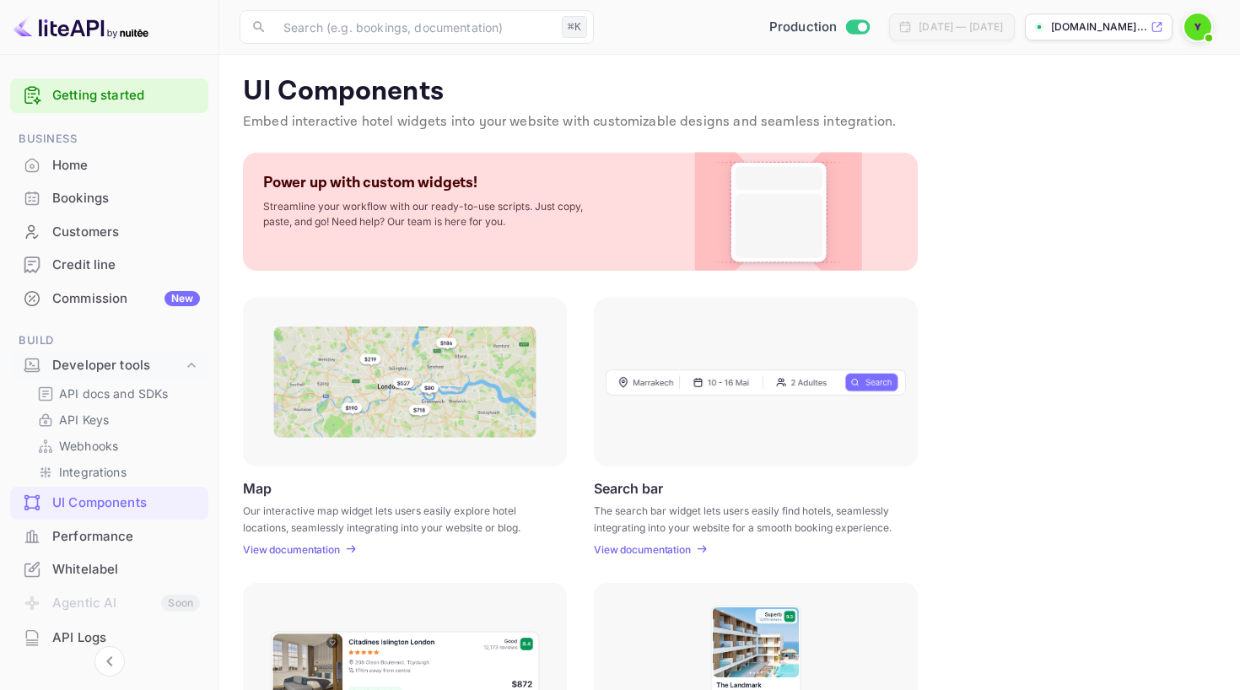 Image resolution: width=1240 pixels, height=690 pixels. I want to click on span: Build, so click(109, 341).